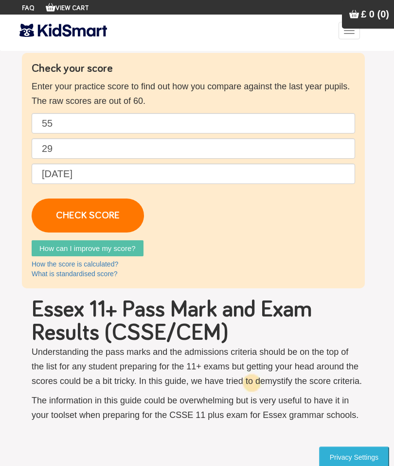 Image resolution: width=394 pixels, height=466 pixels. What do you see at coordinates (193, 174) in the screenshot?
I see `input: Date of birth (d/m/y) e.g. 27/12/2007` at bounding box center [193, 174].